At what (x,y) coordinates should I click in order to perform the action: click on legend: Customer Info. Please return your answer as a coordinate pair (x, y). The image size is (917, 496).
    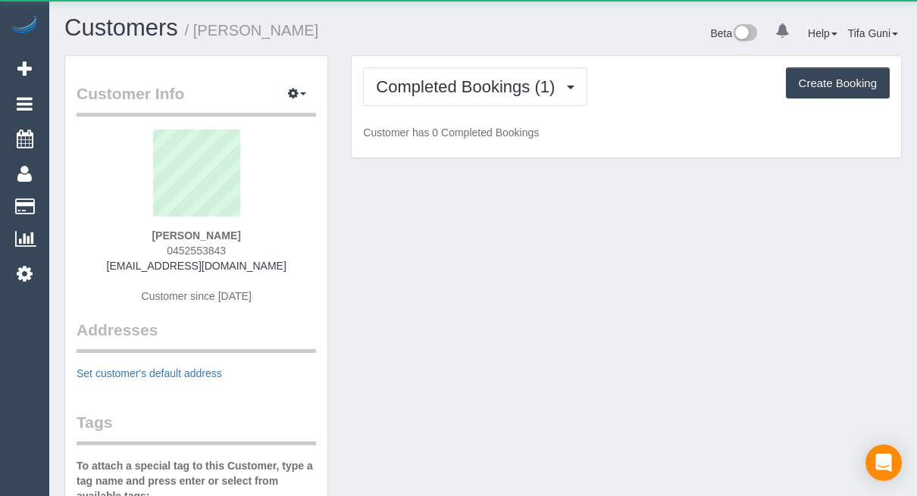
    Looking at the image, I should click on (196, 99).